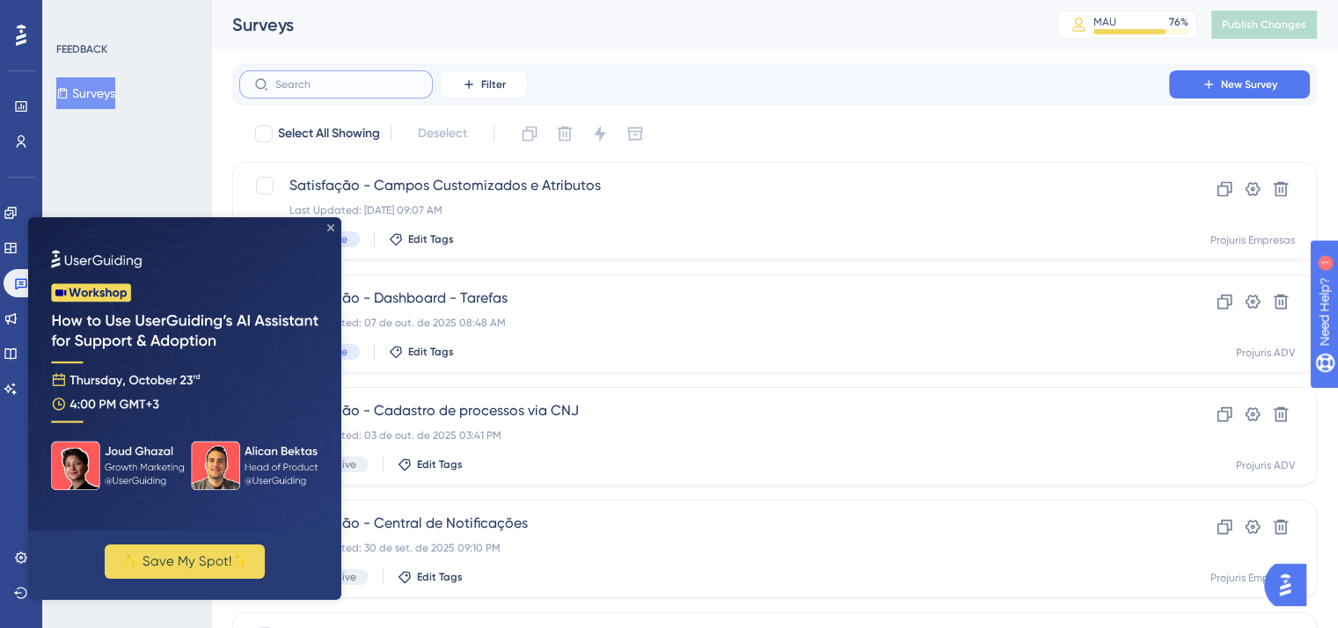 This screenshot has height=628, width=1338. Describe the element at coordinates (1265, 25) in the screenshot. I see `span: Publish Changes` at that location.